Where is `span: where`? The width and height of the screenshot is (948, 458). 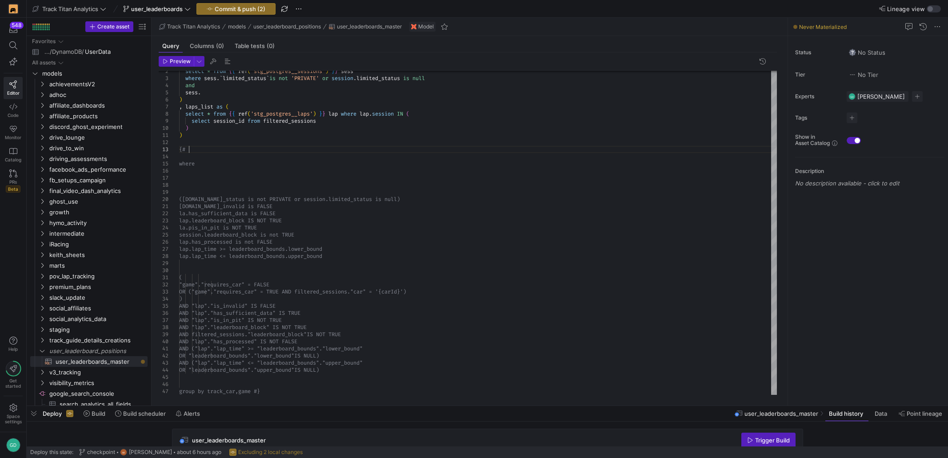 span: where is located at coordinates (348, 114).